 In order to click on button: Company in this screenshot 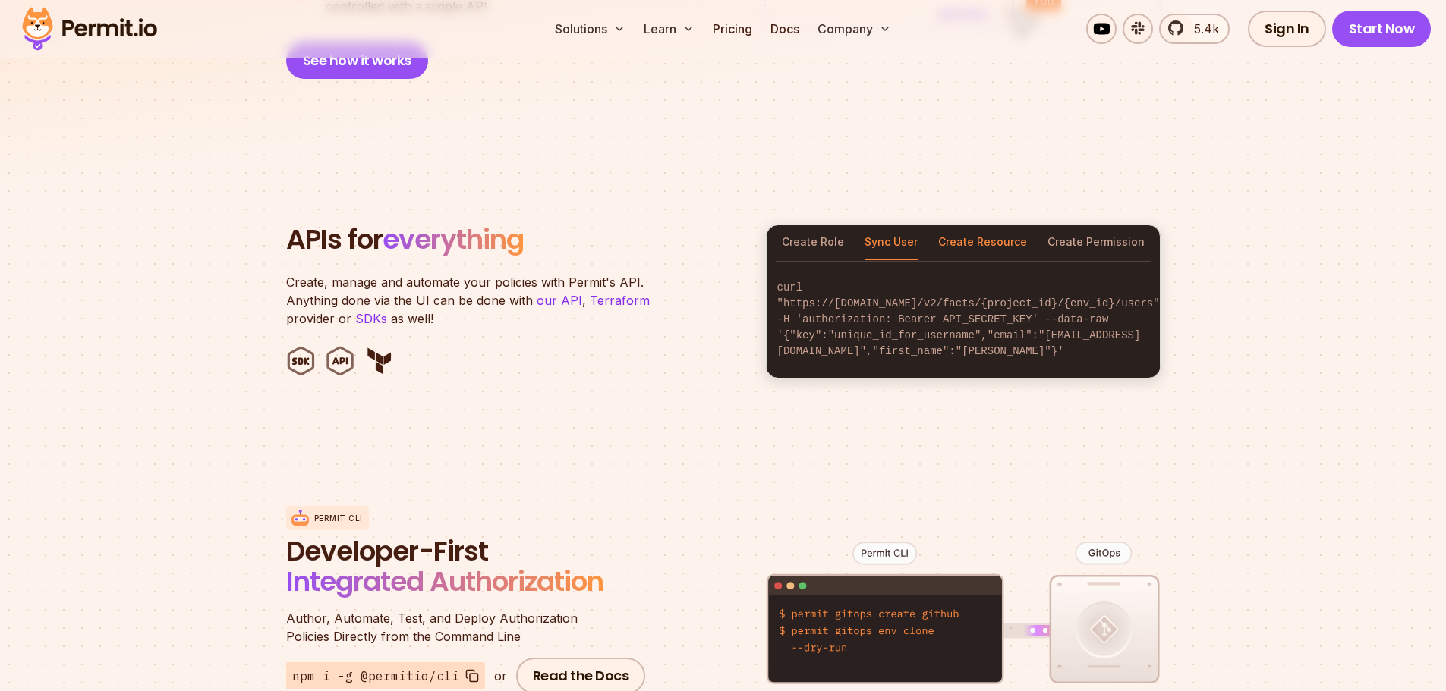, I will do `click(854, 29)`.